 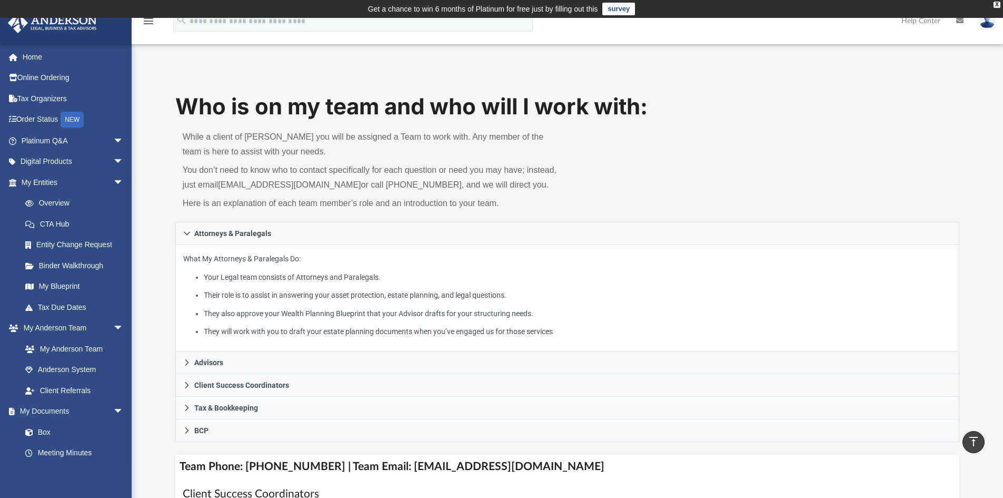 What do you see at coordinates (77, 203) in the screenshot?
I see `a: Overview` at bounding box center [77, 203].